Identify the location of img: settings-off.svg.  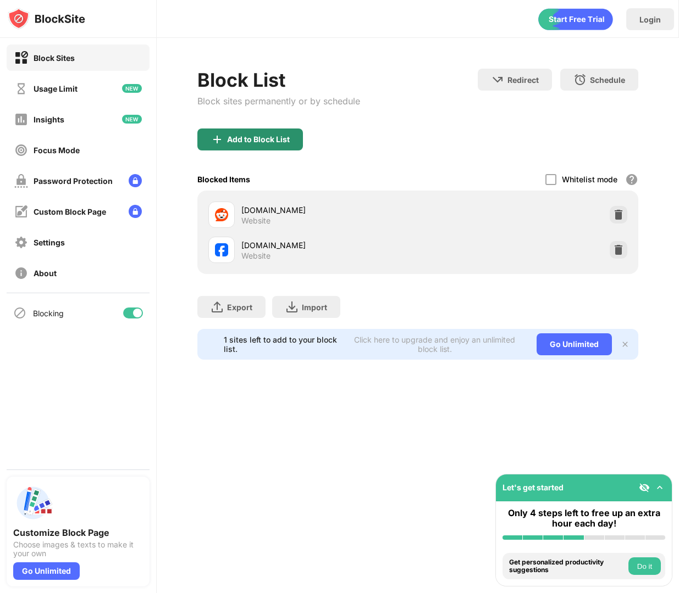
(21, 242).